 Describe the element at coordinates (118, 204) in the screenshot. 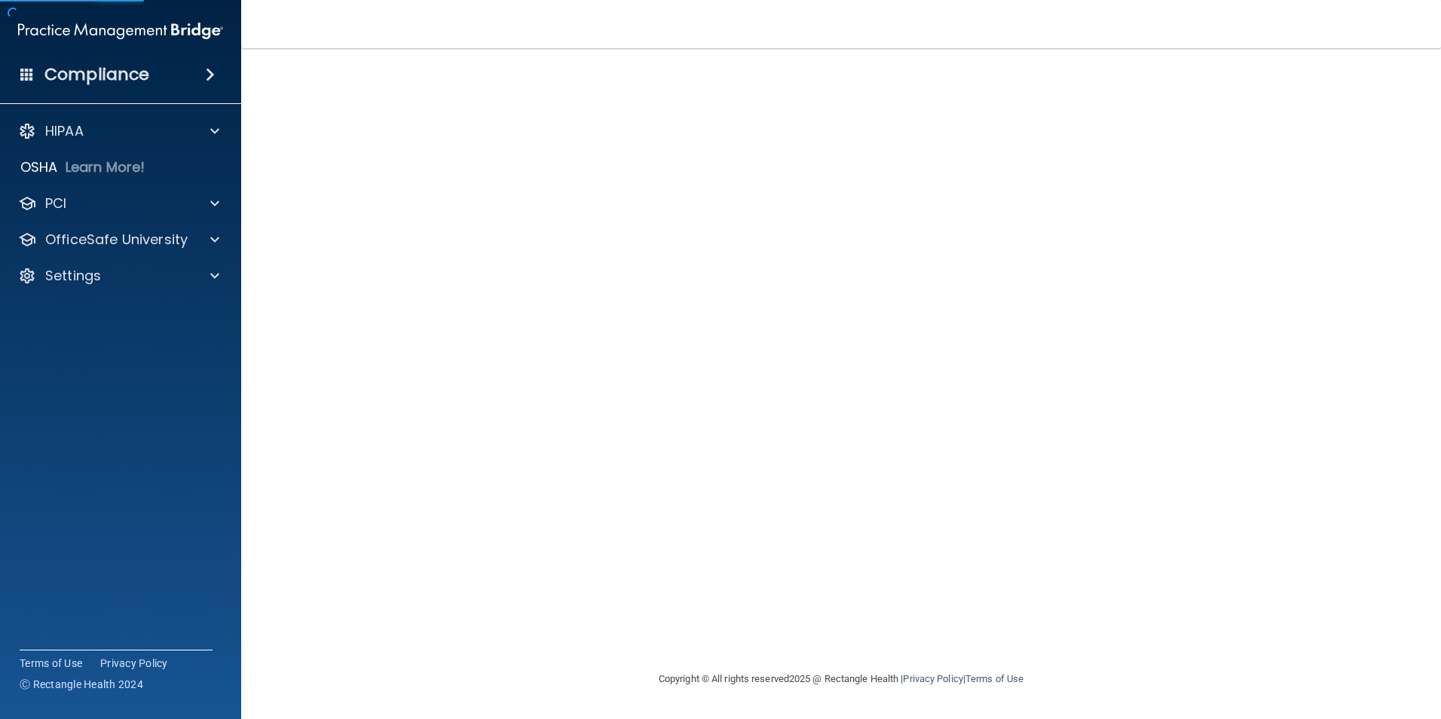

I see `a: PCI` at that location.